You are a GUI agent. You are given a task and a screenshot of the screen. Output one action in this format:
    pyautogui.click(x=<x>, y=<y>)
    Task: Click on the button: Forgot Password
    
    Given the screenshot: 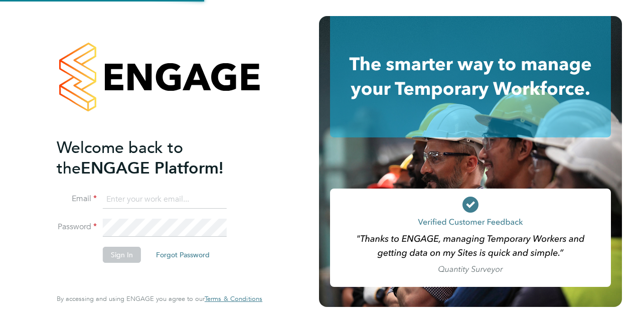 What is the action you would take?
    pyautogui.click(x=183, y=255)
    